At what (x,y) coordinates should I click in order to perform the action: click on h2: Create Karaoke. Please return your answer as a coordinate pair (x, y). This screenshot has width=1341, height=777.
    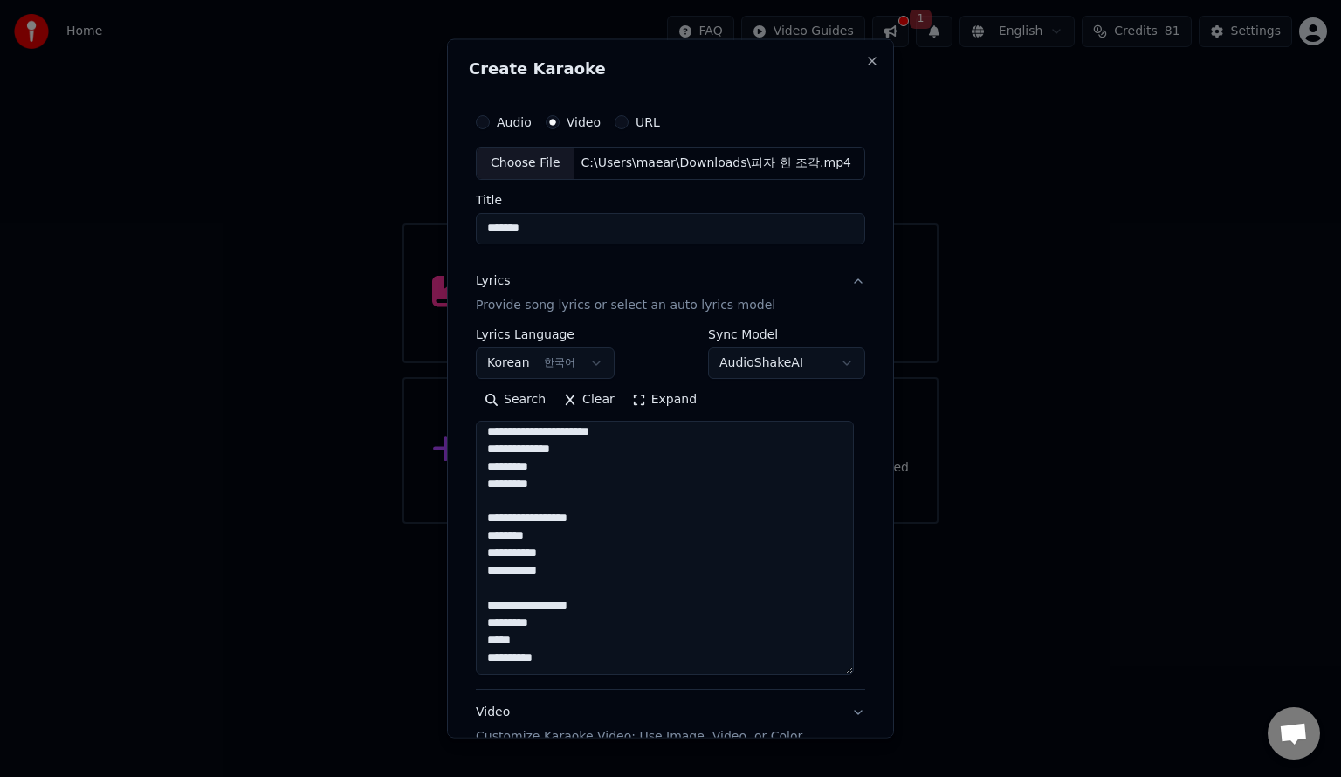
    Looking at the image, I should click on (671, 69).